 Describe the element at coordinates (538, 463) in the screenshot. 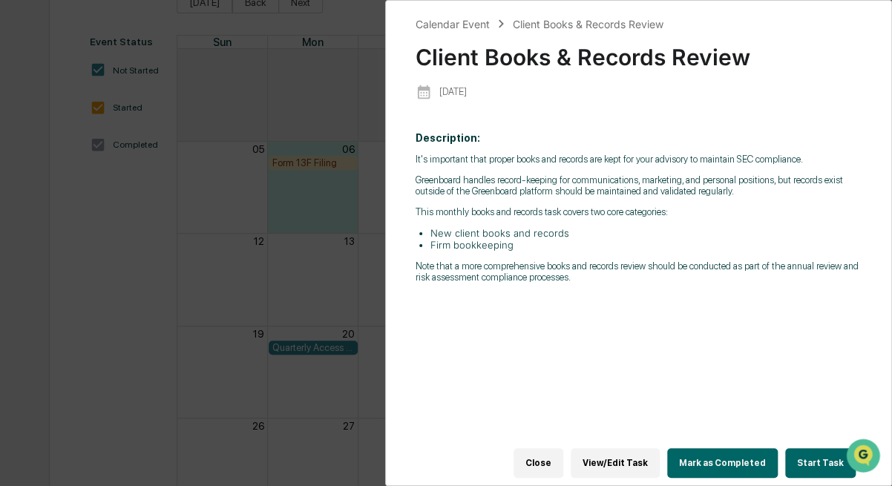

I see `button: Close` at that location.